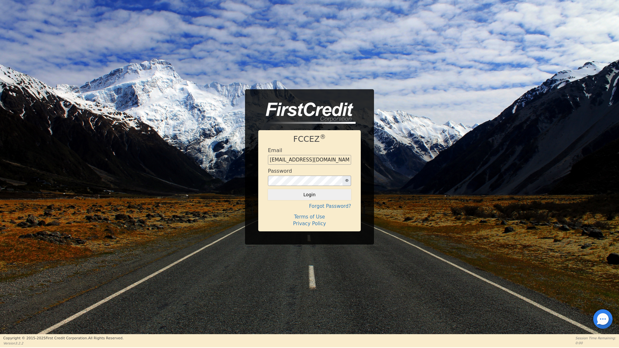 The height and width of the screenshot is (348, 619). I want to click on p: Copyright © 2015- 2025 First Credit Corporation., so click(63, 338).